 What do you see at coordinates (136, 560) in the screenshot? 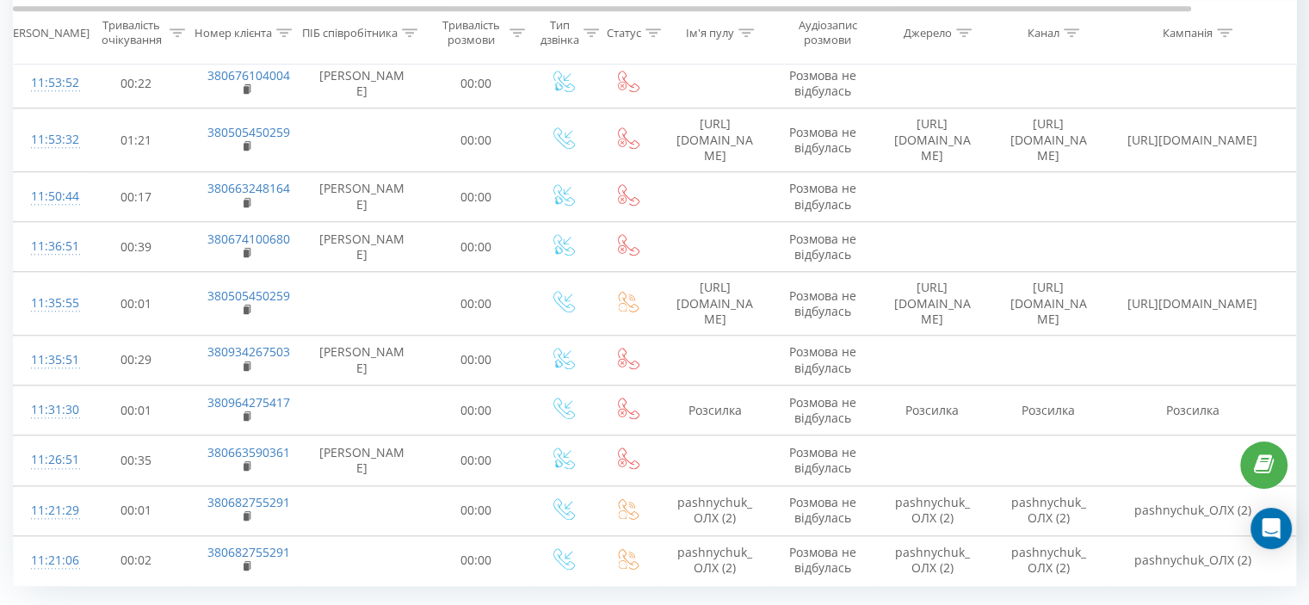
I see `td: 00:02` at bounding box center [136, 560].